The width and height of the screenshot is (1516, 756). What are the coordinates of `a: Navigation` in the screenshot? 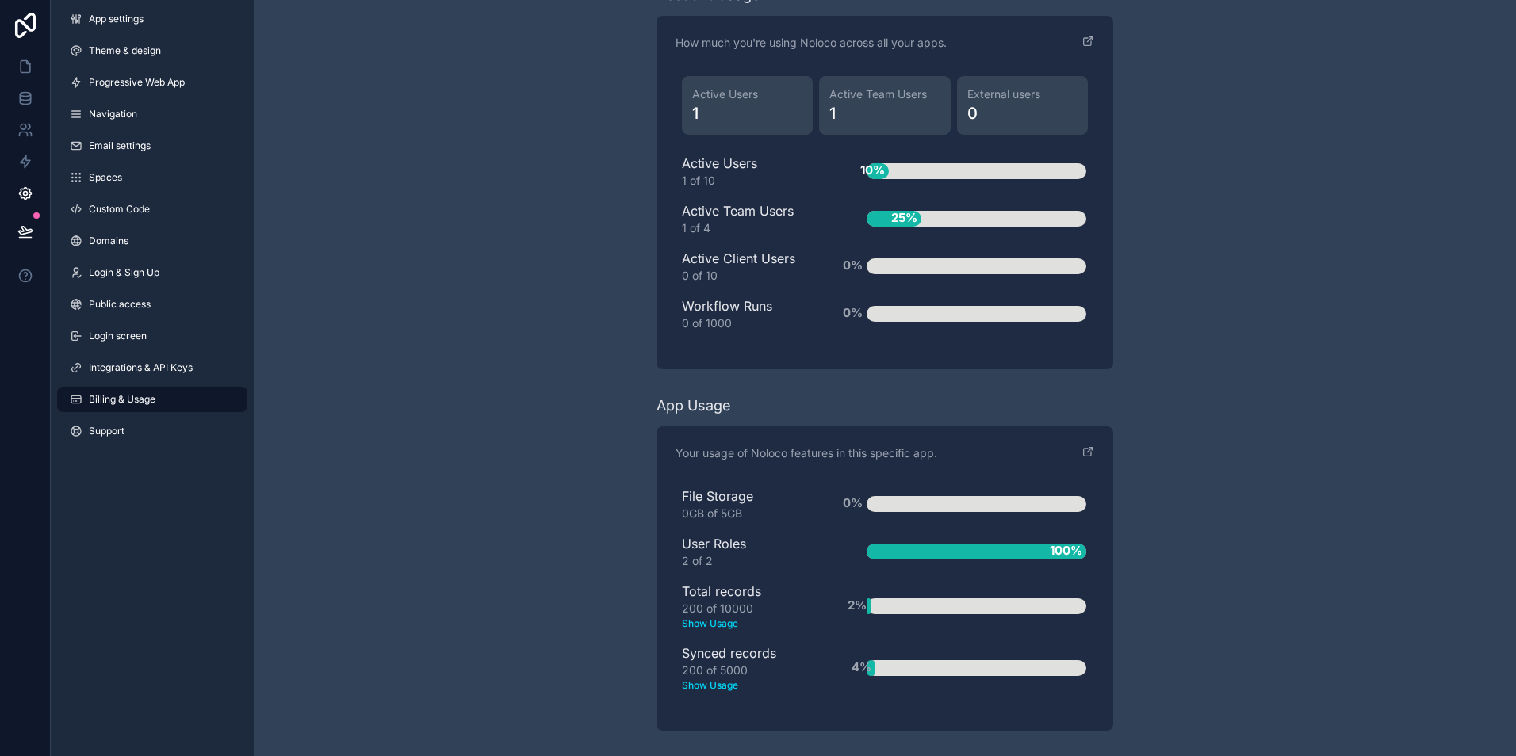 It's located at (152, 114).